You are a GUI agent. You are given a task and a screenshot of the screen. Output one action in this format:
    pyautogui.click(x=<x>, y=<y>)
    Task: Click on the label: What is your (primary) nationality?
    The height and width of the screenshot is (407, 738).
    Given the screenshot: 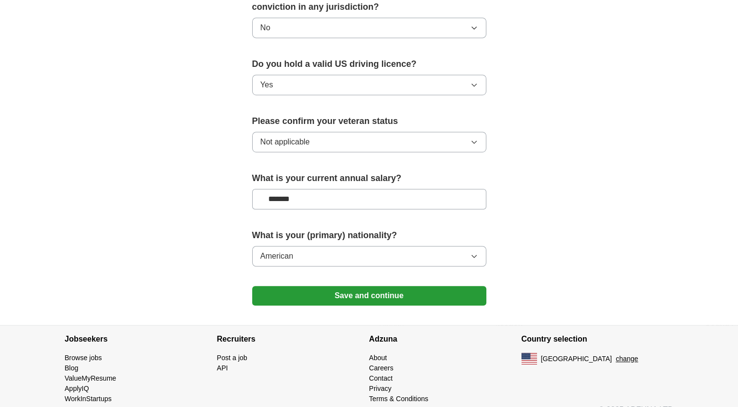 What is the action you would take?
    pyautogui.click(x=369, y=235)
    